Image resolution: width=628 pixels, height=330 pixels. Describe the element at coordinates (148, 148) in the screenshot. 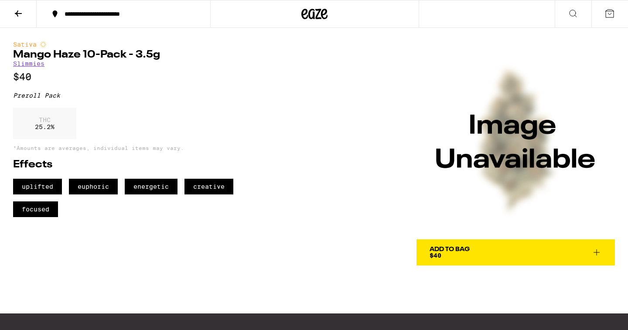

I see `p: *Amounts are averages, individual items may vary.` at that location.